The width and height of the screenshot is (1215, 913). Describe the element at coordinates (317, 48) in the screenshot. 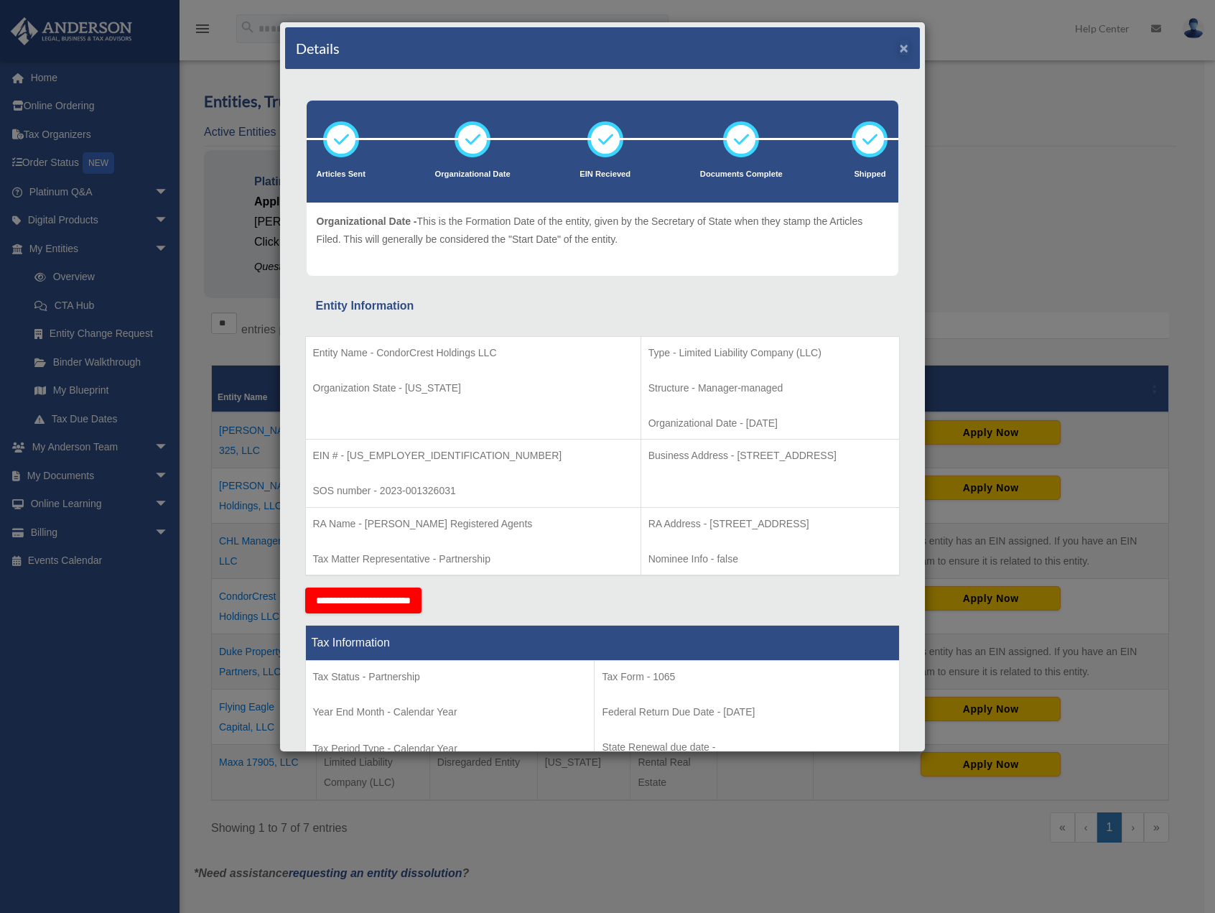

I see `h4: Details` at that location.